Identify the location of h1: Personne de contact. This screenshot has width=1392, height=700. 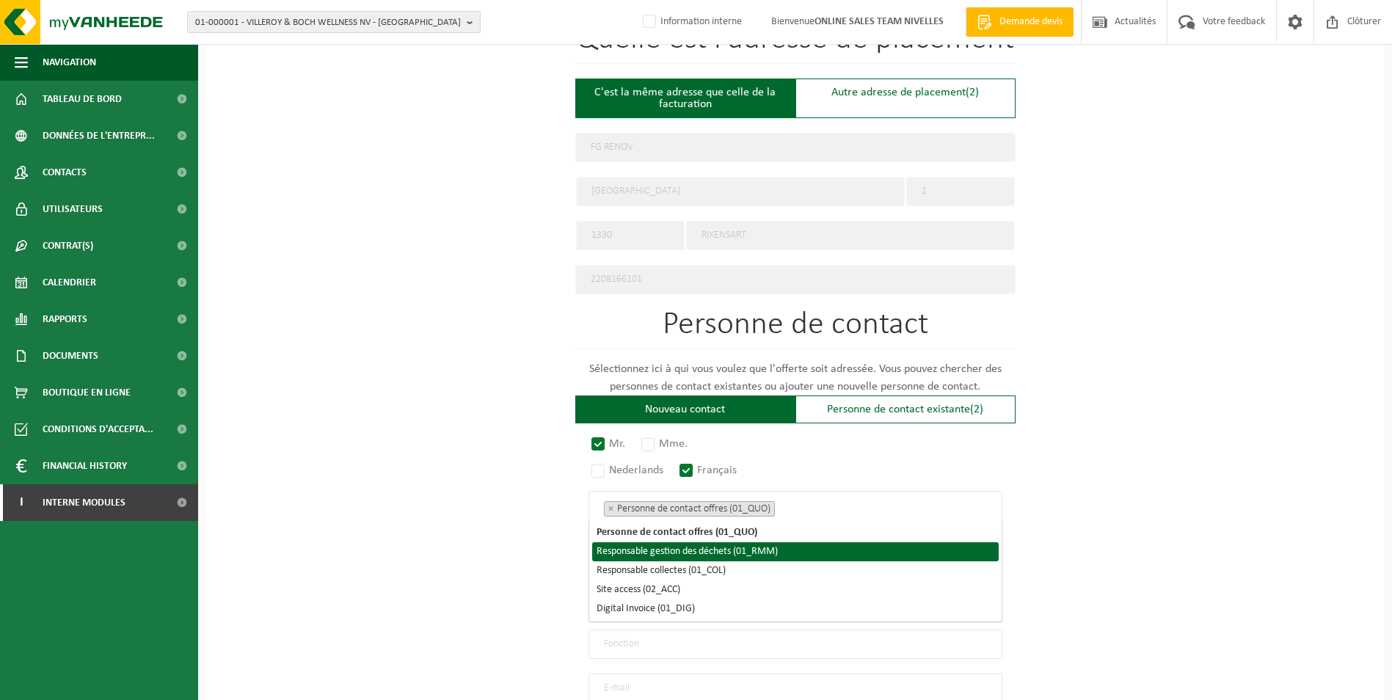
(795, 329).